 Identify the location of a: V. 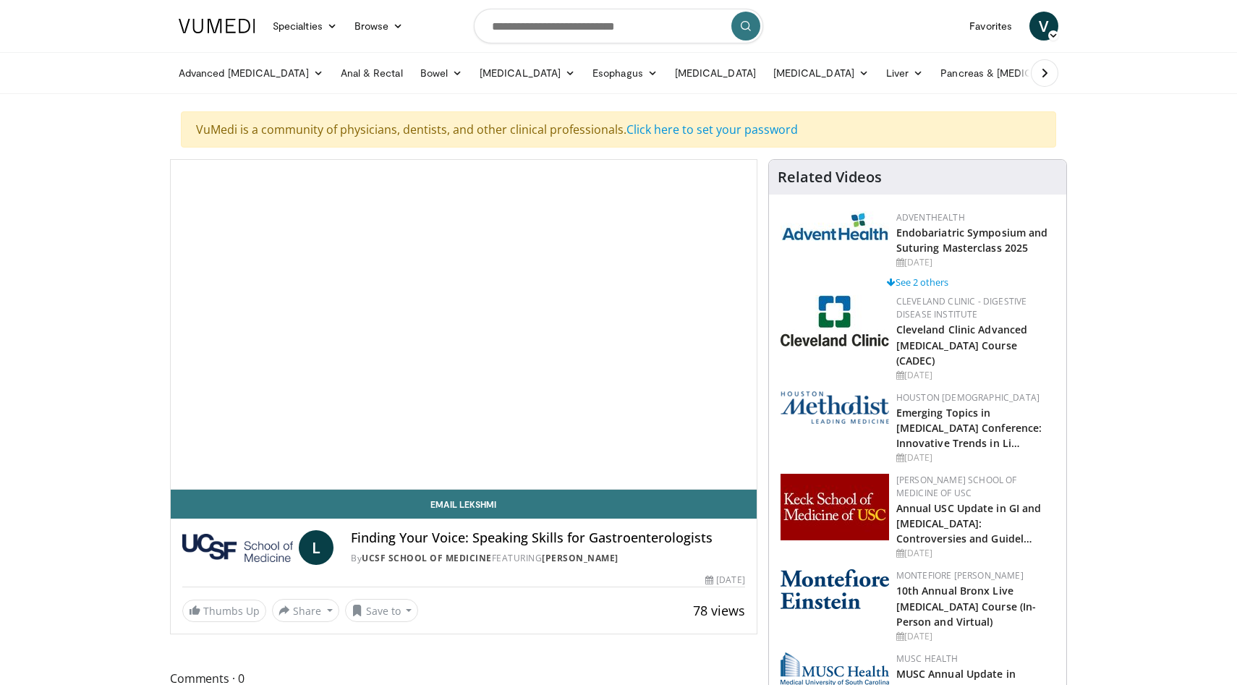
(1044, 26).